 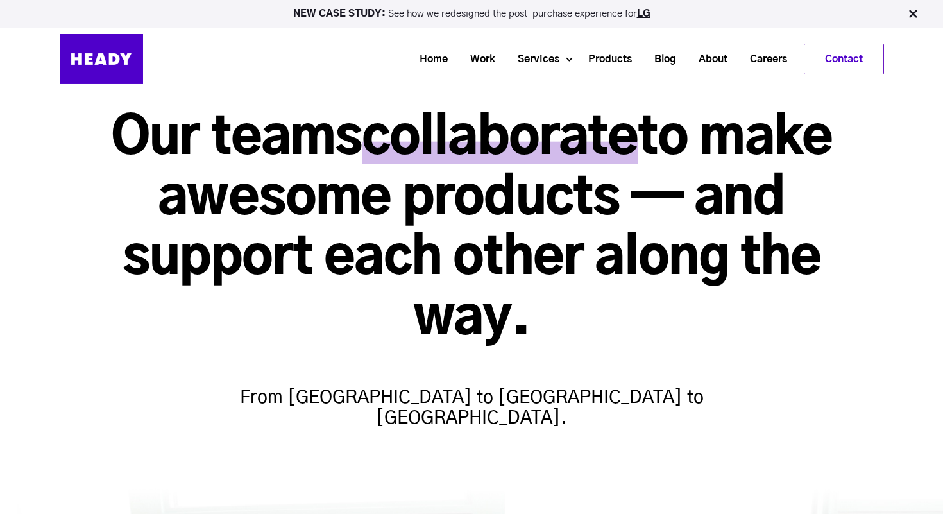 What do you see at coordinates (764, 59) in the screenshot?
I see `a: Careers` at bounding box center [764, 59].